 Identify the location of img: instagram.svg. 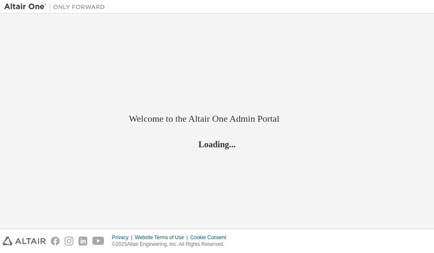
(69, 241).